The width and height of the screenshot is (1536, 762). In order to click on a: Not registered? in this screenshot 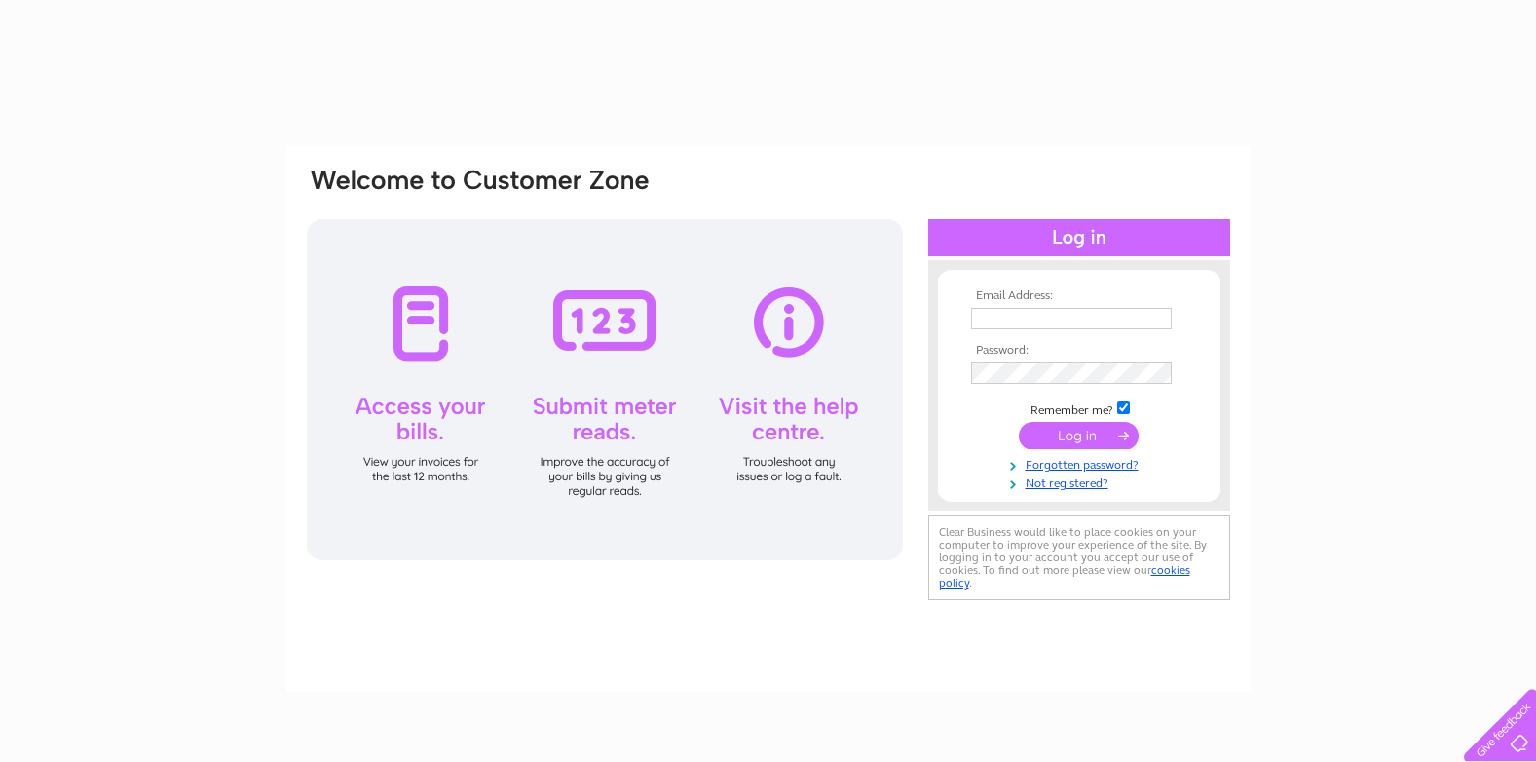, I will do `click(1081, 481)`.